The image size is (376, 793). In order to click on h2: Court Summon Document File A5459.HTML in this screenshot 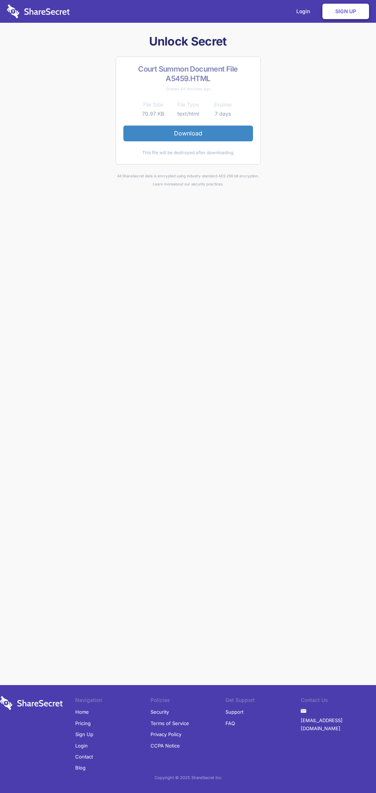, I will do `click(188, 74)`.